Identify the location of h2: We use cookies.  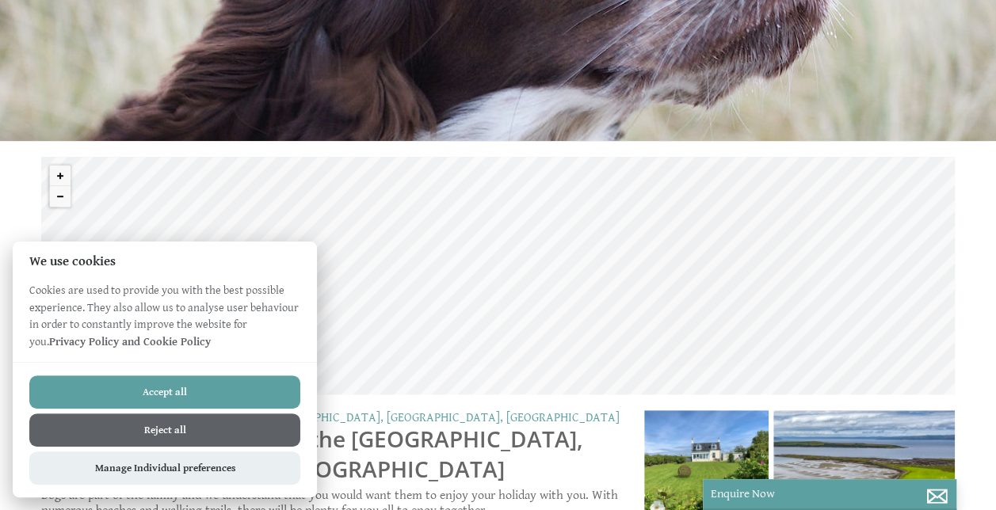
(165, 262).